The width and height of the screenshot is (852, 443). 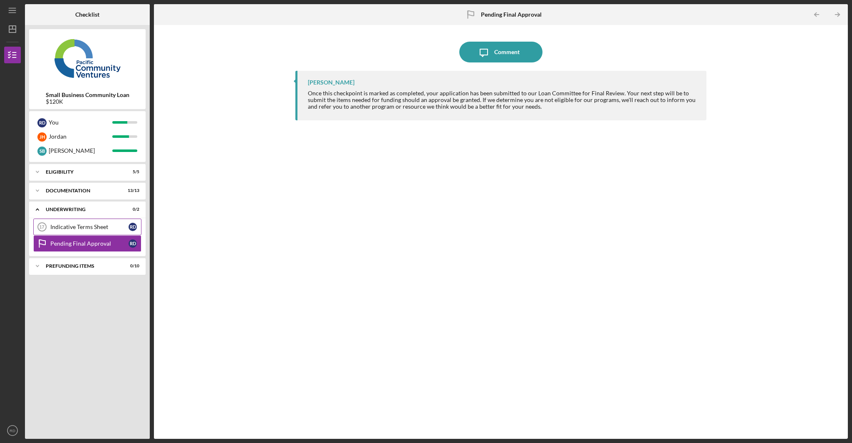 I want to click on a: 17Indicative Terms SheetRD, so click(x=87, y=227).